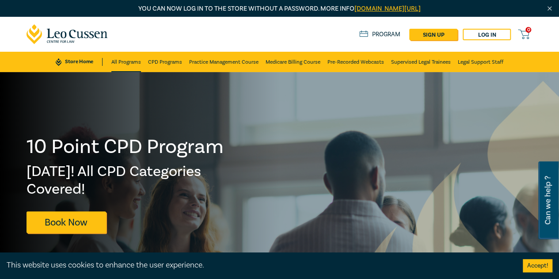  Describe the element at coordinates (480, 62) in the screenshot. I see `a: Legal Support Staff` at that location.